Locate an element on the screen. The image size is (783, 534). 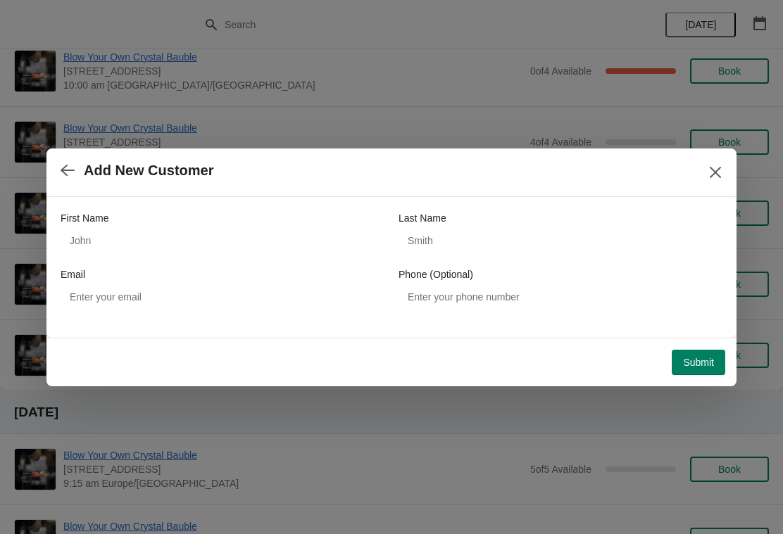
label: Email is located at coordinates (73, 275).